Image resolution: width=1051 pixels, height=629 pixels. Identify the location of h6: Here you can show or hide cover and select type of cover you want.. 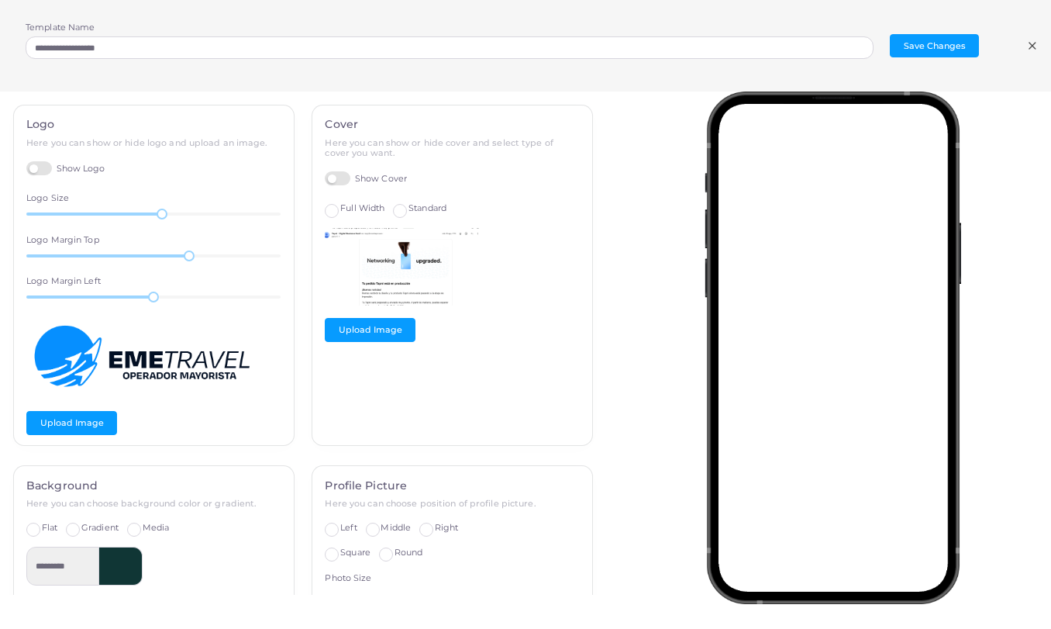
(452, 148).